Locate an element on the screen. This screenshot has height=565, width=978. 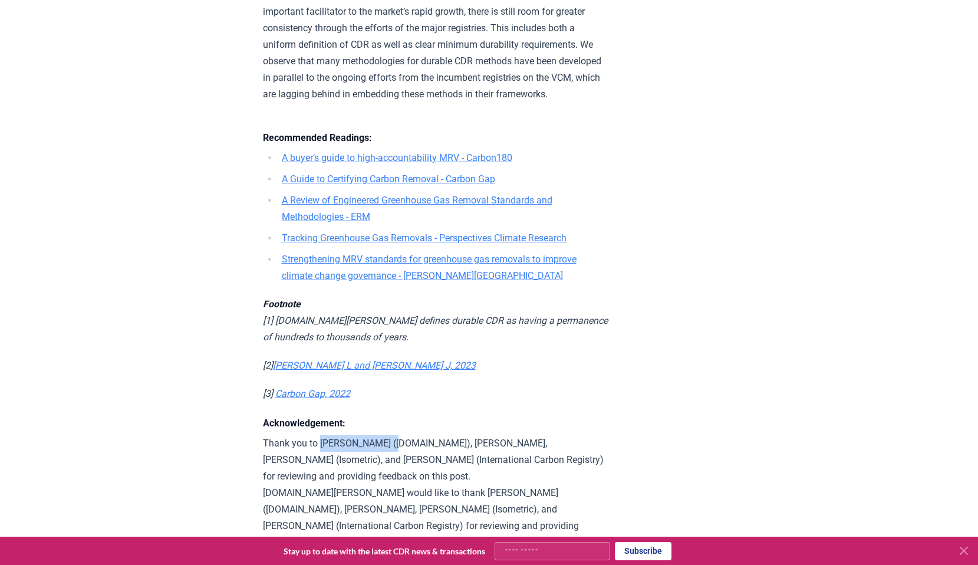
strong: Acknowledgement: is located at coordinates (304, 423).